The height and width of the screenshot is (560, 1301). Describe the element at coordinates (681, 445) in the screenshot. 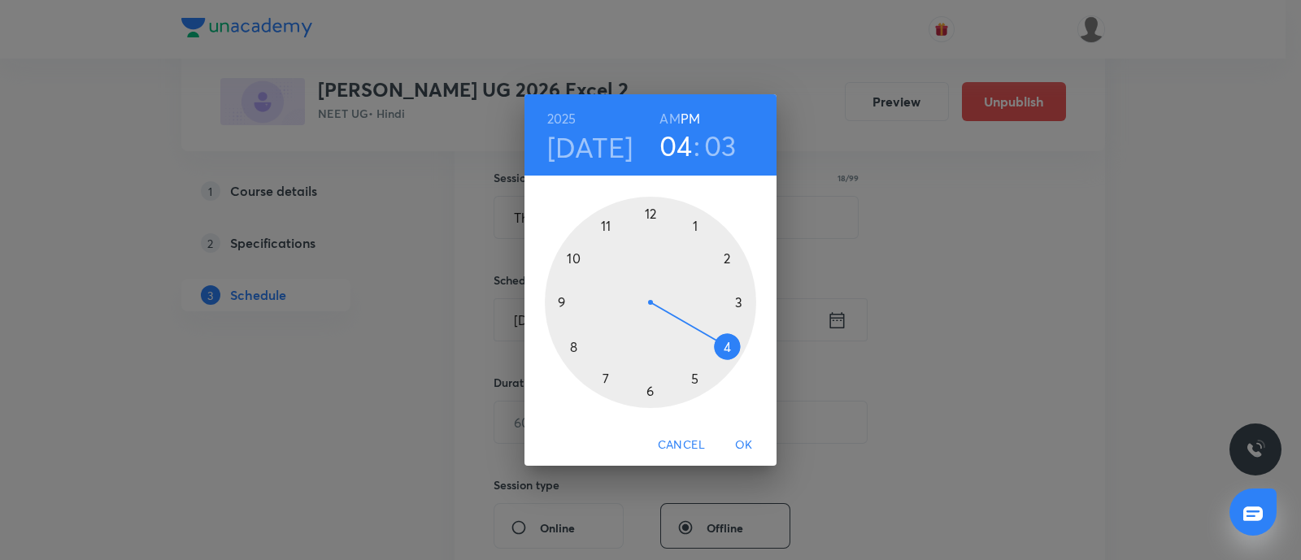

I see `span: Cancel` at that location.